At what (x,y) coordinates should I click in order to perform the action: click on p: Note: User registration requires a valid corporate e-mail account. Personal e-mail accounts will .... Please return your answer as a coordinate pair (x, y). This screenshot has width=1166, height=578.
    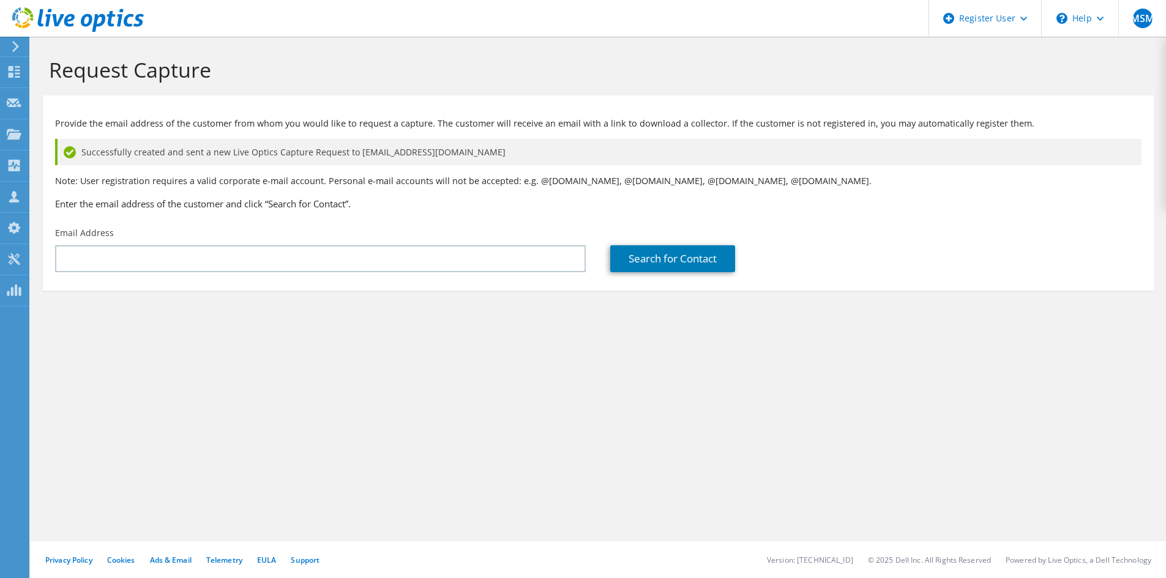
    Looking at the image, I should click on (598, 181).